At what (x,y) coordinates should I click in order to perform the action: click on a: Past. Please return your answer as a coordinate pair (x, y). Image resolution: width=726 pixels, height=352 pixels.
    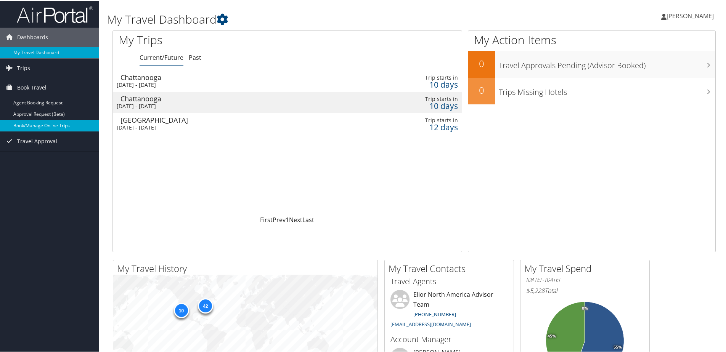
    Looking at the image, I should click on (195, 57).